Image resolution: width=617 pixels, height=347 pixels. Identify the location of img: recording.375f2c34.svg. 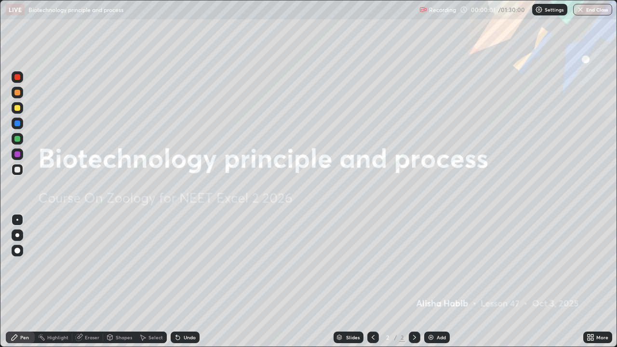
(423, 10).